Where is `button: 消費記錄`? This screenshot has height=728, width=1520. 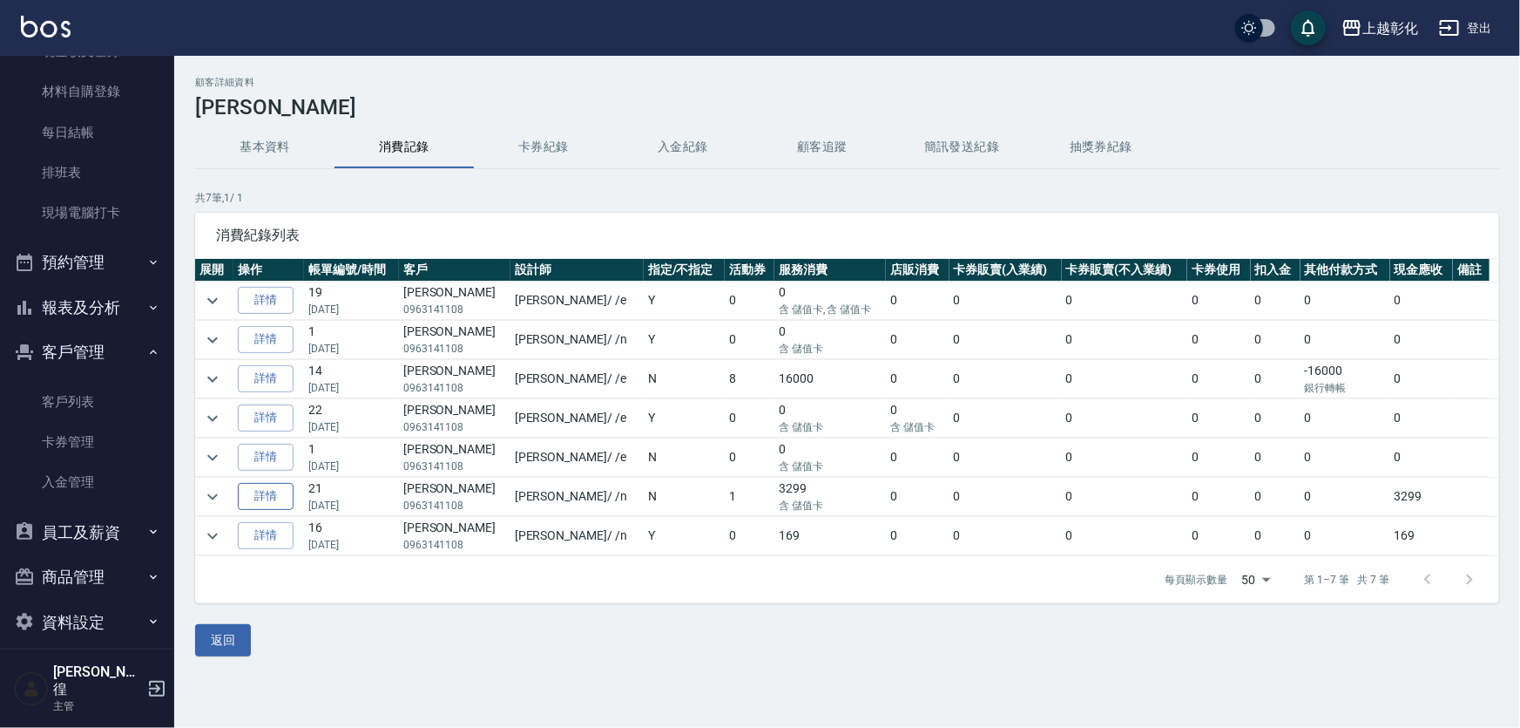
button: 消費記錄 is located at coordinates (404, 147).